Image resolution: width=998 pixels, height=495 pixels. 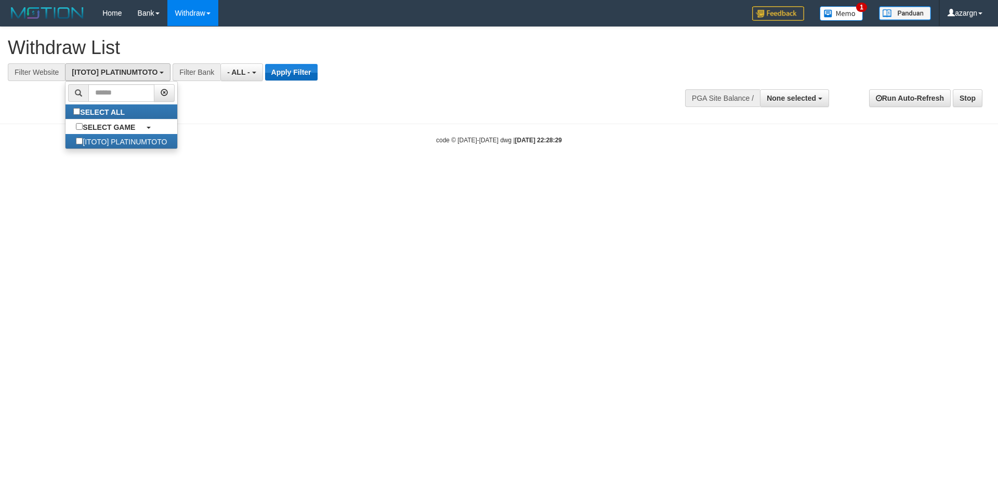 I want to click on input: SELECT GAME, so click(x=79, y=126).